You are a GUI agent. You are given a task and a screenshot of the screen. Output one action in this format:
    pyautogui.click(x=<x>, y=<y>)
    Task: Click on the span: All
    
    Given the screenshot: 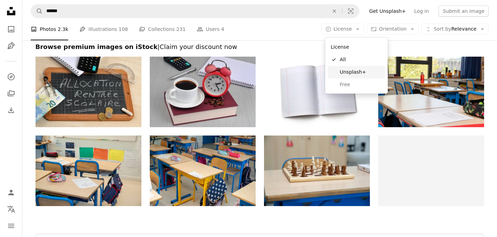 What is the action you would take?
    pyautogui.click(x=361, y=60)
    